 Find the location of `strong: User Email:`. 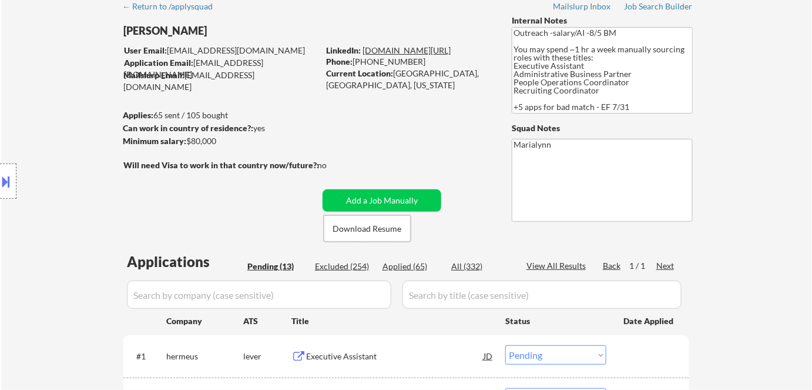

strong: User Email: is located at coordinates (145, 50).